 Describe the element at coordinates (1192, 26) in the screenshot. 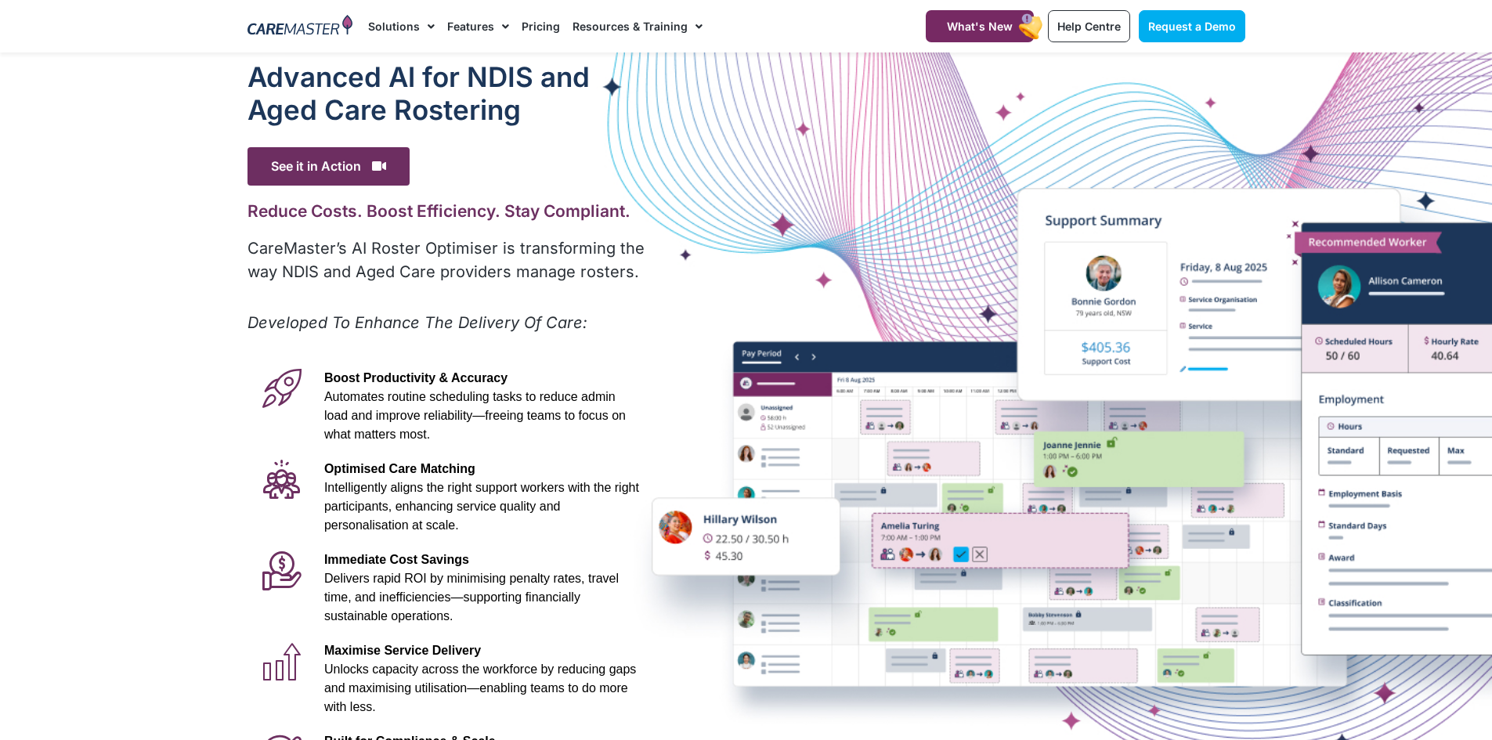

I see `a: Request a Demo` at that location.